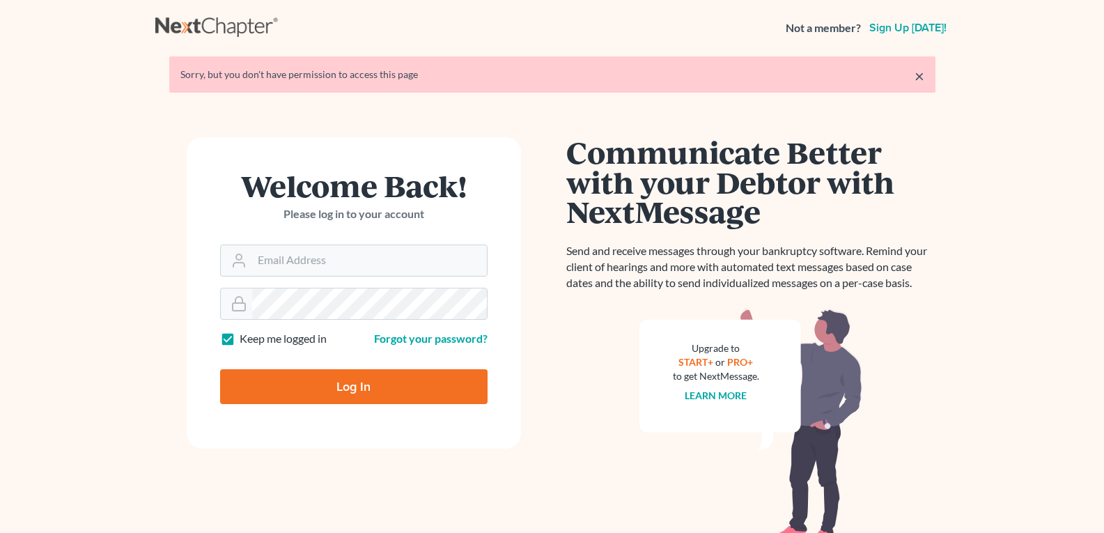 This screenshot has height=533, width=1104. I want to click on div: Sorry, but you don't have permission to access this page, so click(552, 75).